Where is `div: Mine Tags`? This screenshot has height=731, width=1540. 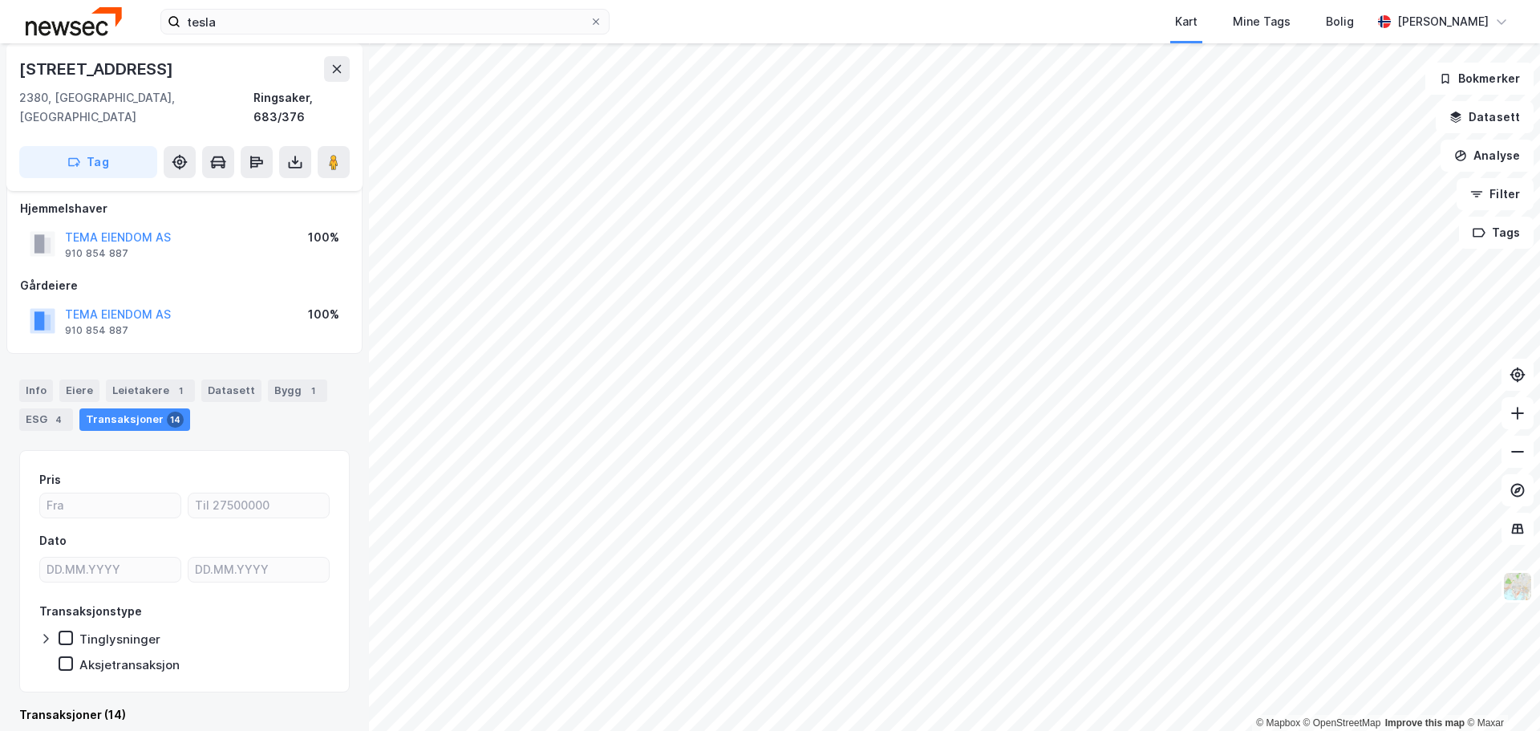 div: Mine Tags is located at coordinates (1262, 22).